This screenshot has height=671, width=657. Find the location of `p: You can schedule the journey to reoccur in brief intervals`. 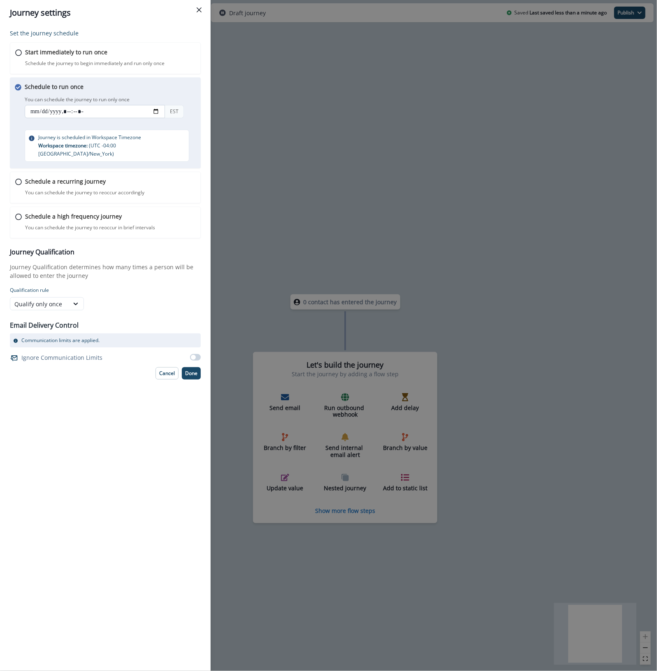

p: You can schedule the journey to reoccur in brief intervals is located at coordinates (90, 227).